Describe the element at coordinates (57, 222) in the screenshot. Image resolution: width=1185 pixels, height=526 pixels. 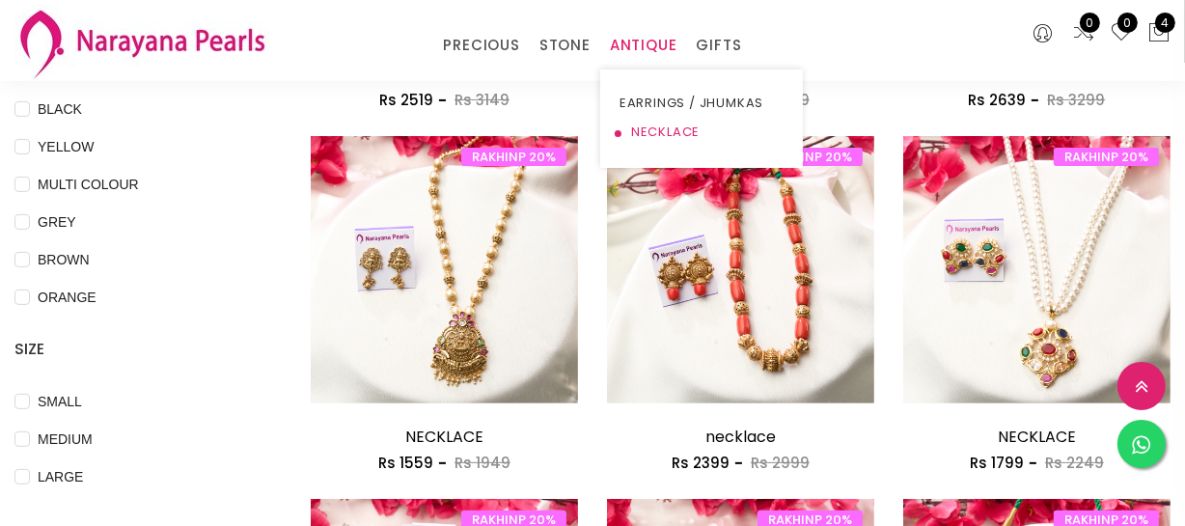
I see `span: GREY` at that location.